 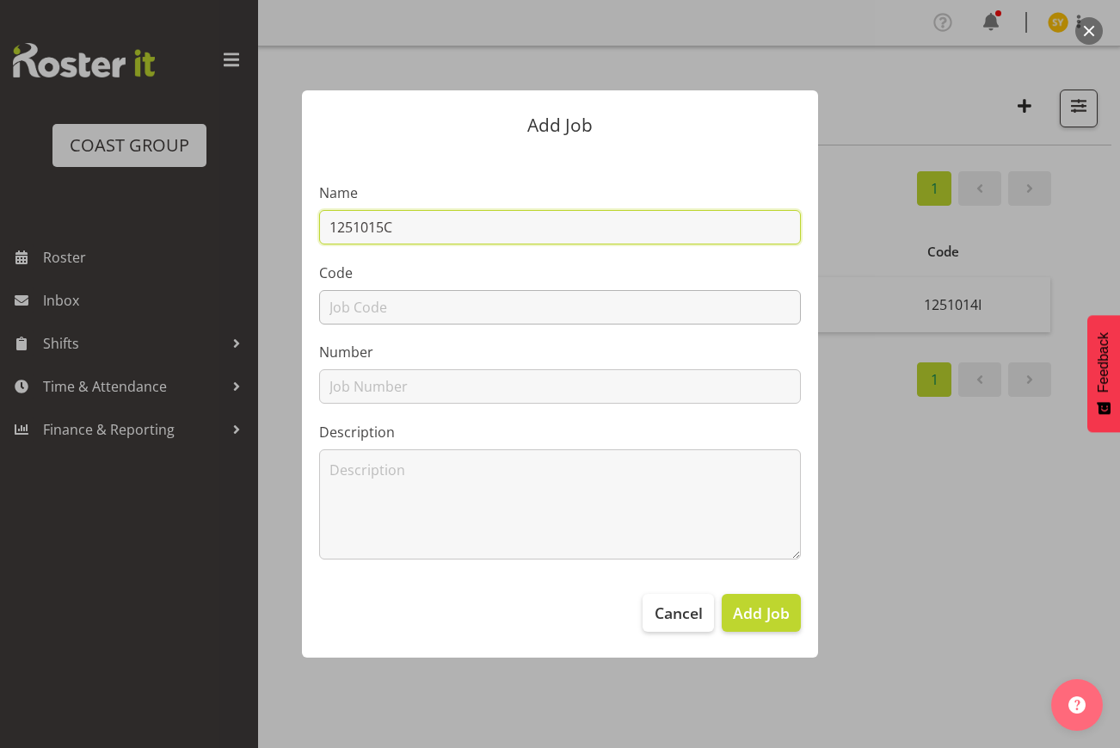 I want to click on input: Job Number, so click(x=560, y=386).